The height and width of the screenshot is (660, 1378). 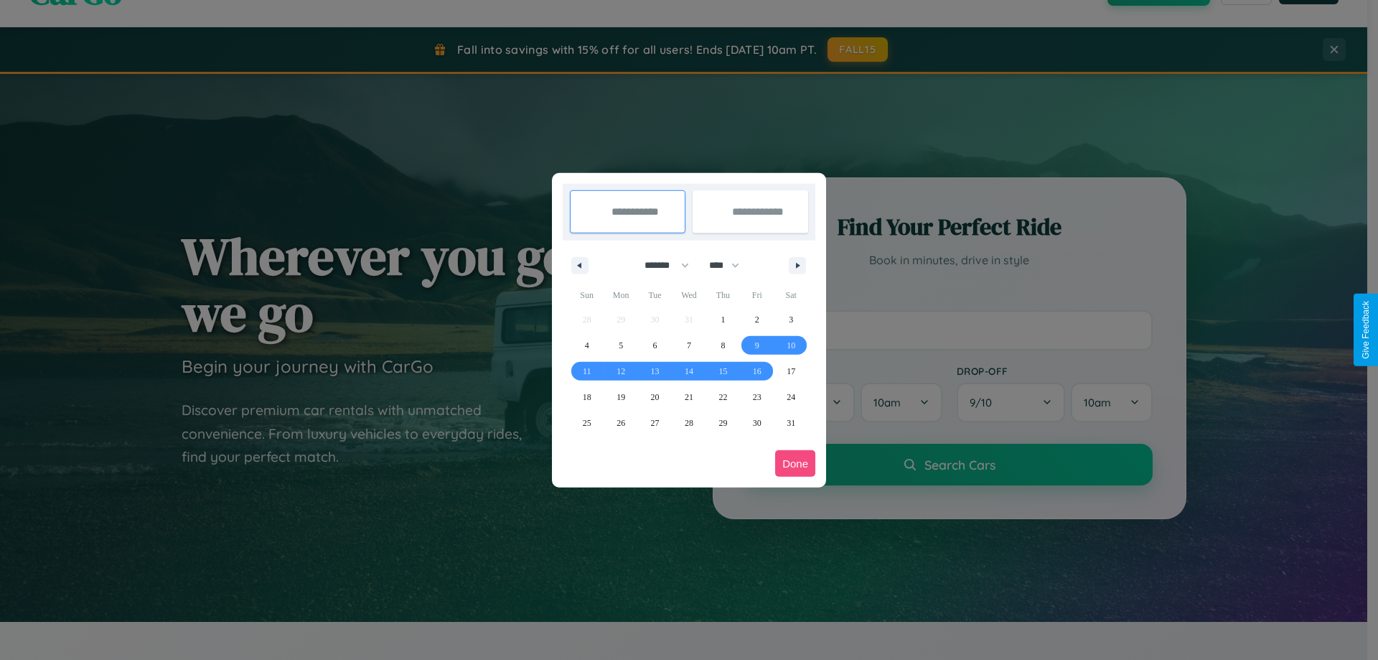 I want to click on span: Fri, so click(x=757, y=295).